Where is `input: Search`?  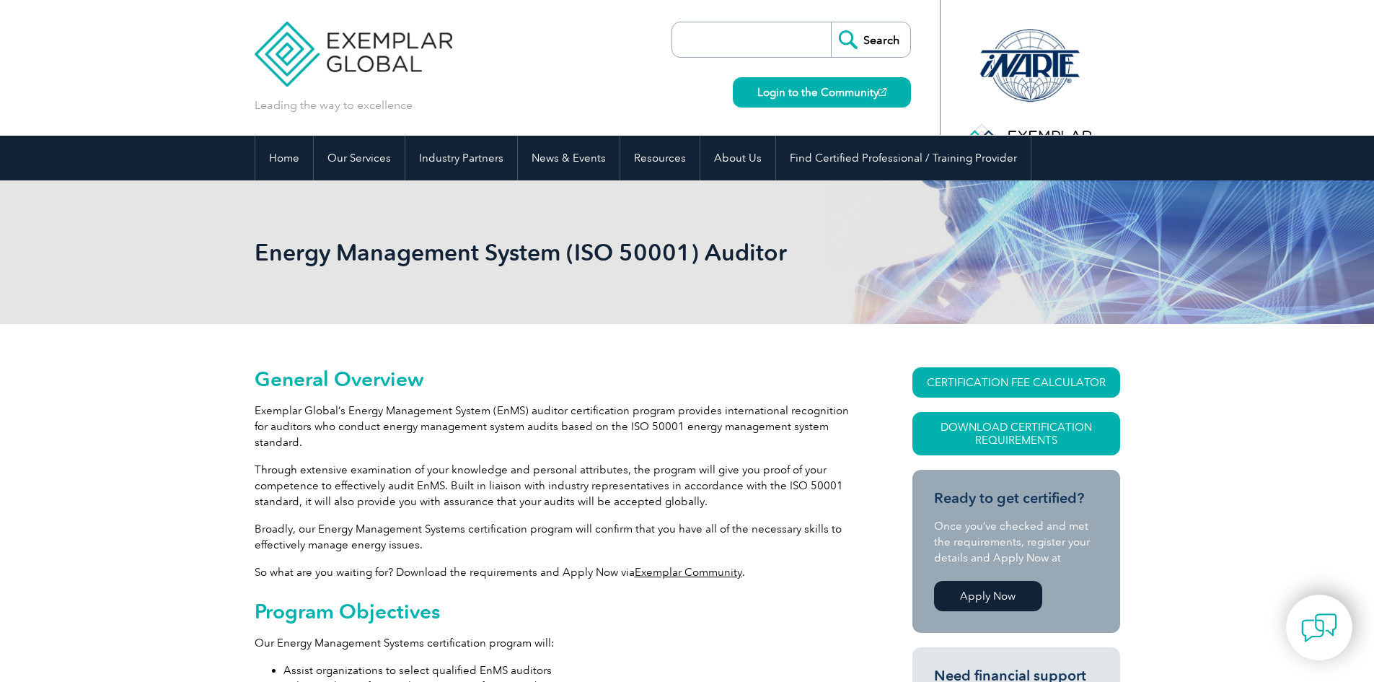
input: Search is located at coordinates (871, 40).